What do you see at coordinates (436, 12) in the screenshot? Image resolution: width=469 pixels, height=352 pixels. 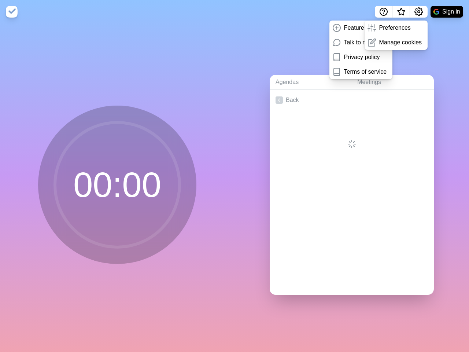 I see `img: google logo` at bounding box center [436, 12].